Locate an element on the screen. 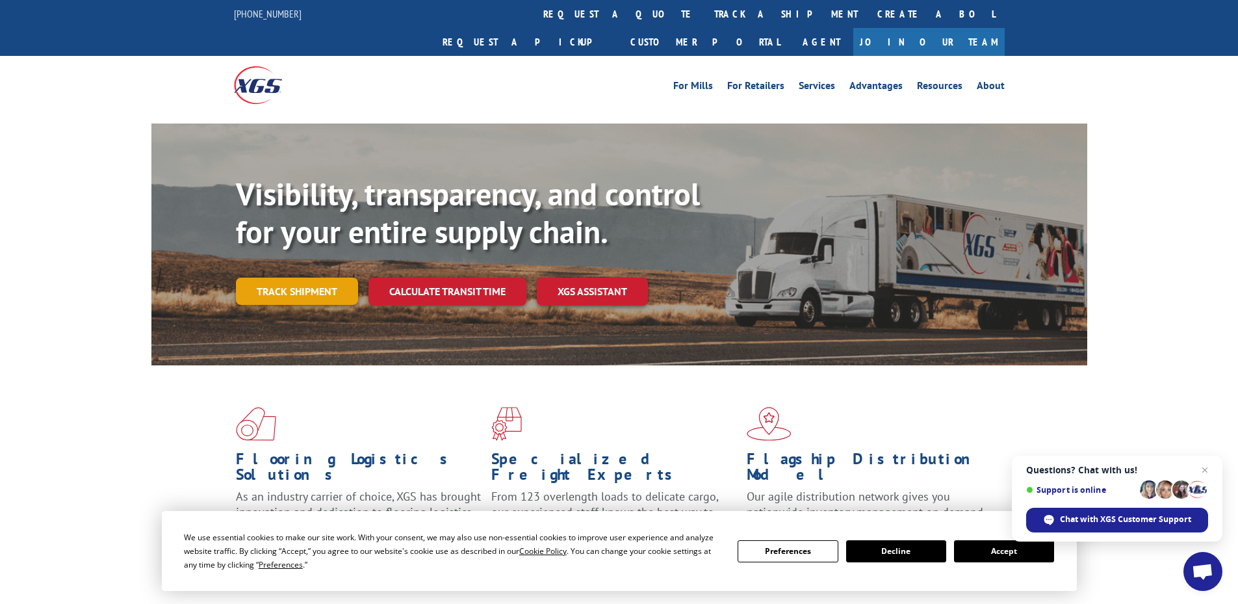  div: We use essential cookies to make our site work. With your consent, we may also use non-essential ... is located at coordinates (453, 551).